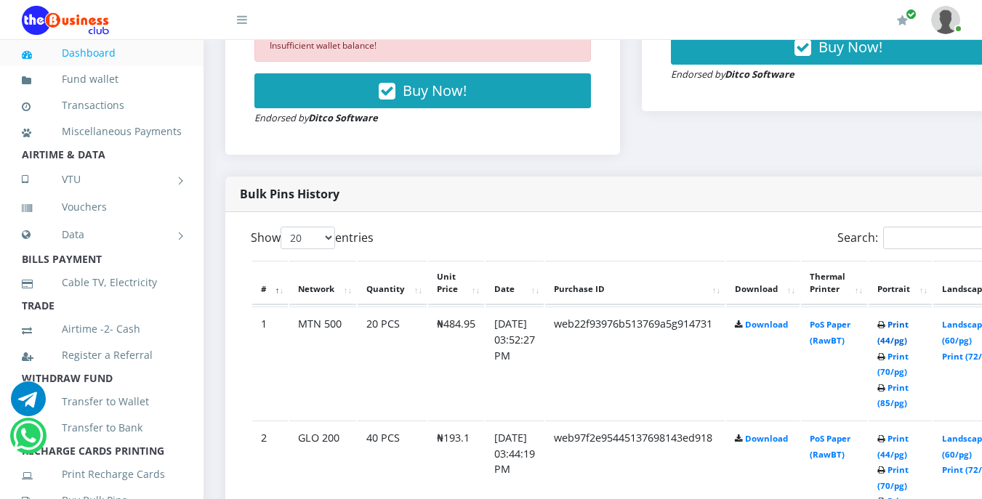 The image size is (982, 499). What do you see at coordinates (392, 284) in the screenshot?
I see `th: Quantity: activate to sort column ascending` at bounding box center [392, 284].